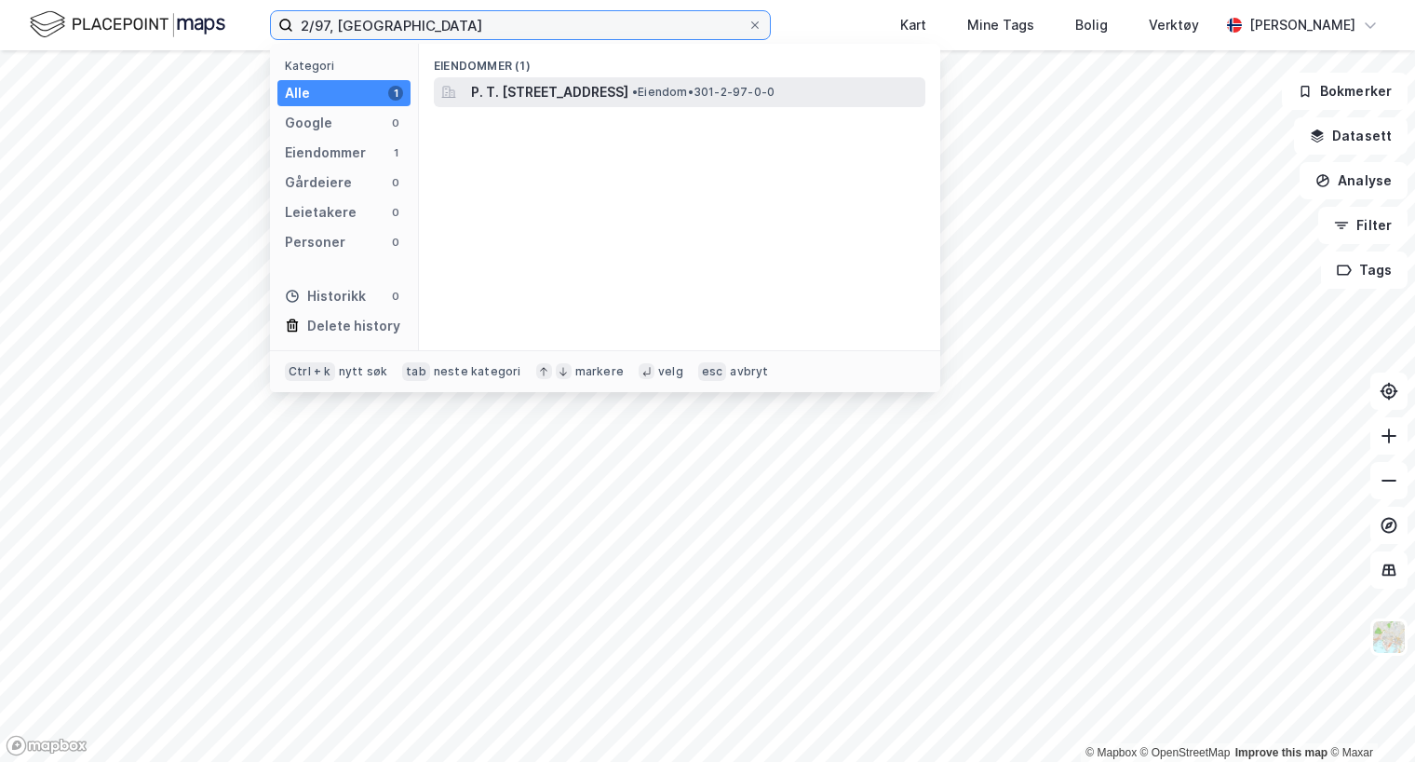  Describe the element at coordinates (1174, 25) in the screenshot. I see `div: Verktøy` at that location.